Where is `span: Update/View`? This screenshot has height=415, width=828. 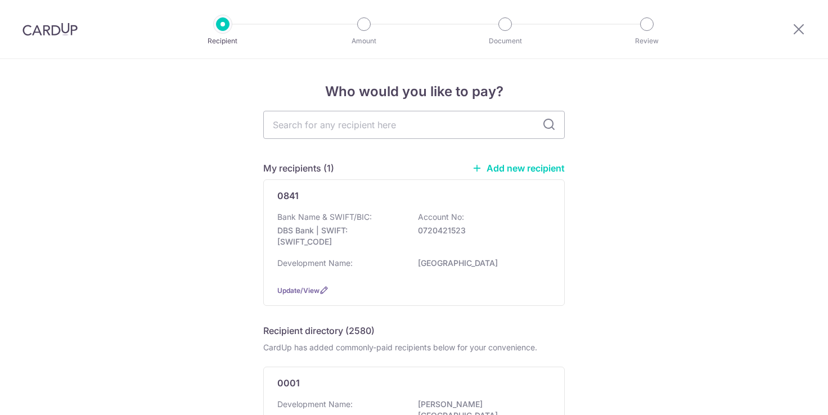
span: Update/View is located at coordinates (298, 290).